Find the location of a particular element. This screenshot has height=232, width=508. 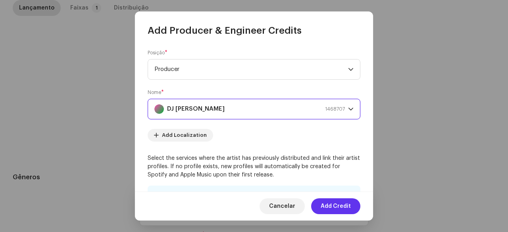

span: DJ Vertin is located at coordinates (251, 109).